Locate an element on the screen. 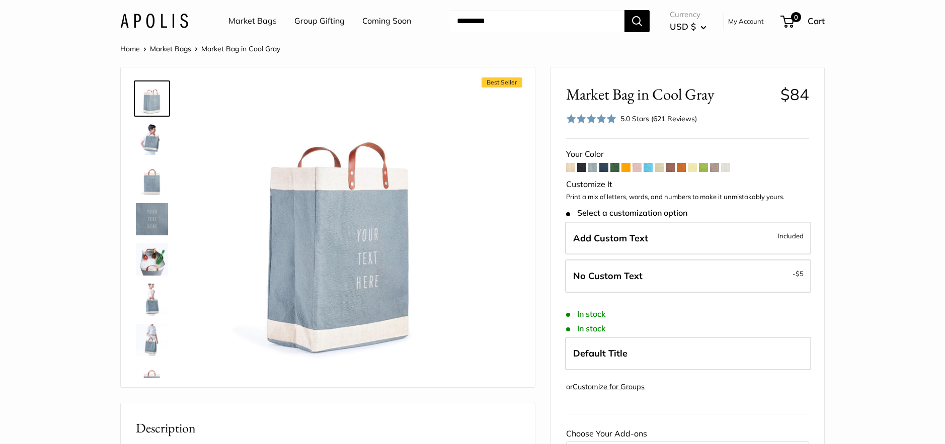  input: Search... is located at coordinates (536, 21).